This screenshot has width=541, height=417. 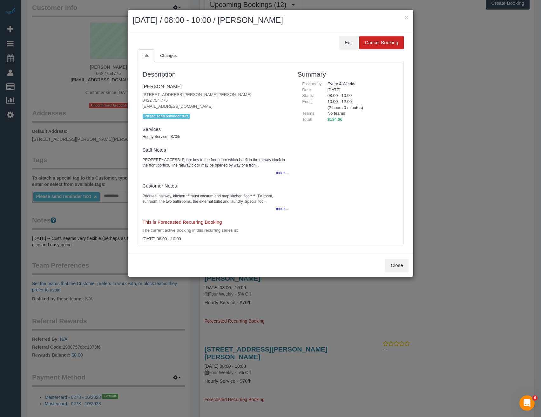 I want to click on span: No teams, so click(x=336, y=113).